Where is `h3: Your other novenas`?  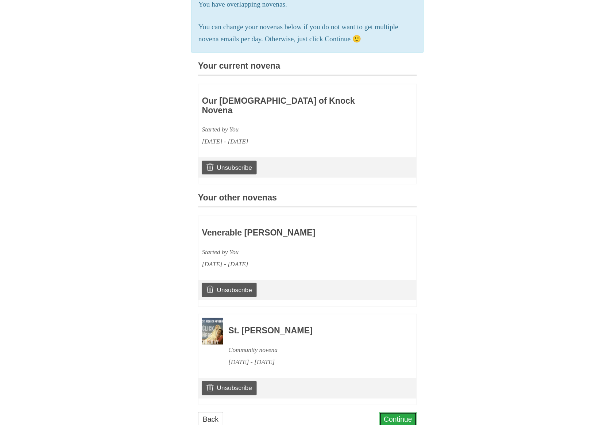
h3: Your other novenas is located at coordinates (308, 200).